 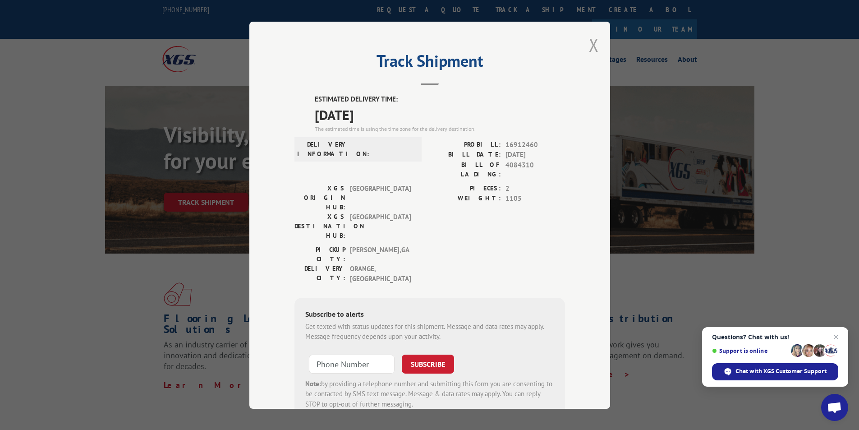 What do you see at coordinates (465, 144) in the screenshot?
I see `label: PROBILL:` at bounding box center [465, 144].